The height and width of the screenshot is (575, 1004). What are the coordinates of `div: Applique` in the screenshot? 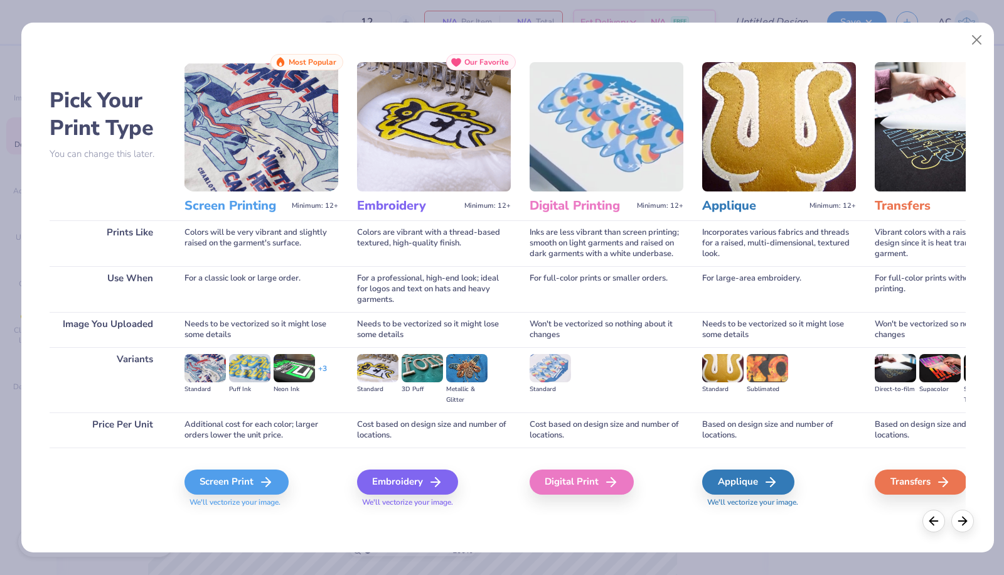 It's located at (748, 482).